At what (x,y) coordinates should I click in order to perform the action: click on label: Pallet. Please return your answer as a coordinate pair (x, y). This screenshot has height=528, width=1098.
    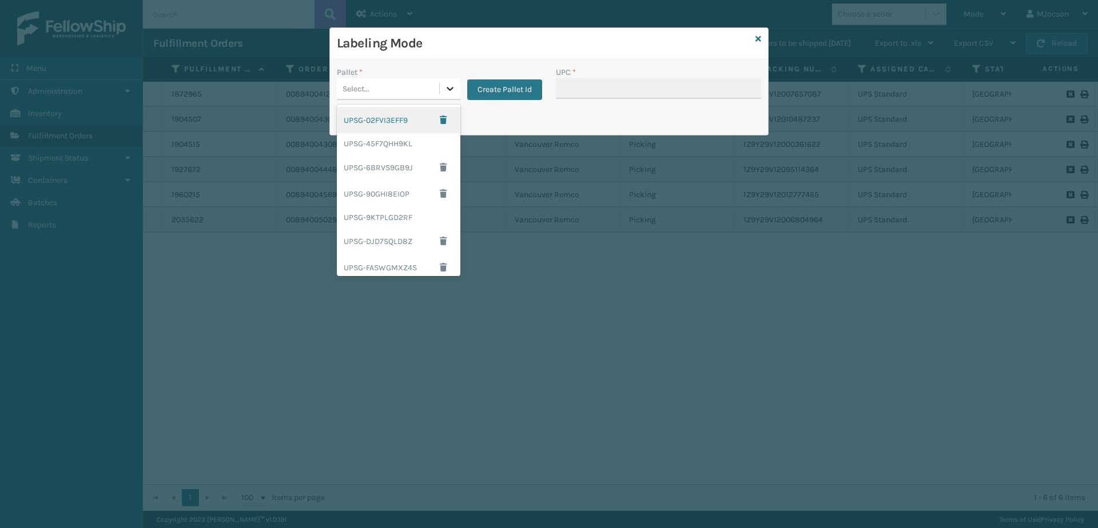
    Looking at the image, I should click on (349, 72).